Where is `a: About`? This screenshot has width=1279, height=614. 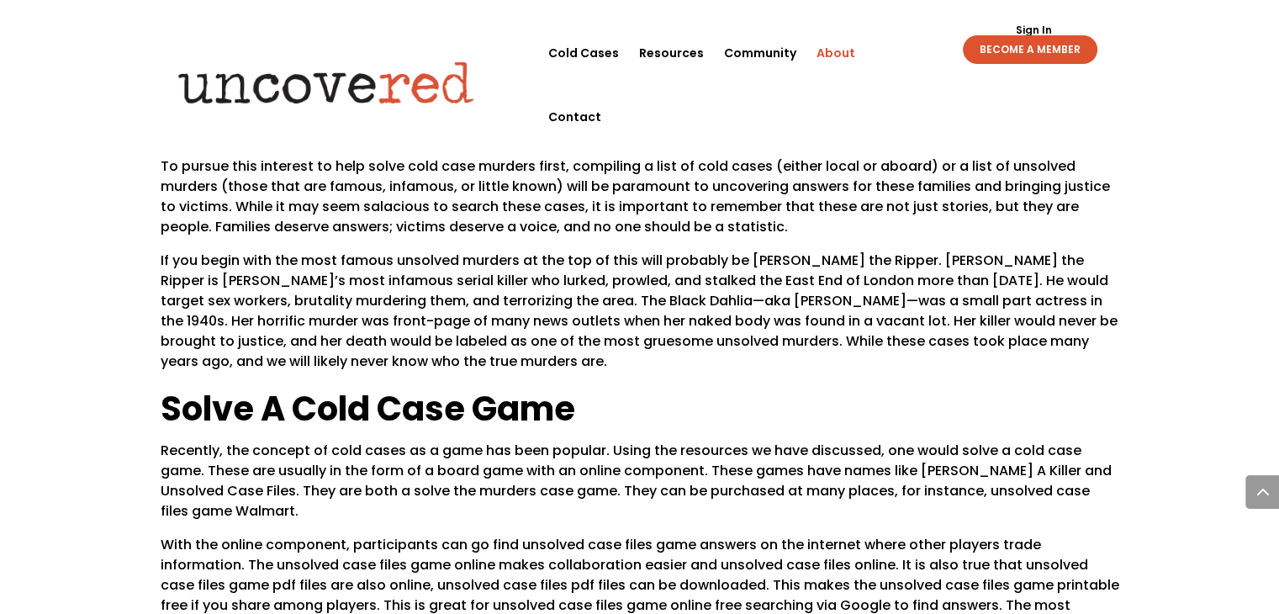 a: About is located at coordinates (836, 53).